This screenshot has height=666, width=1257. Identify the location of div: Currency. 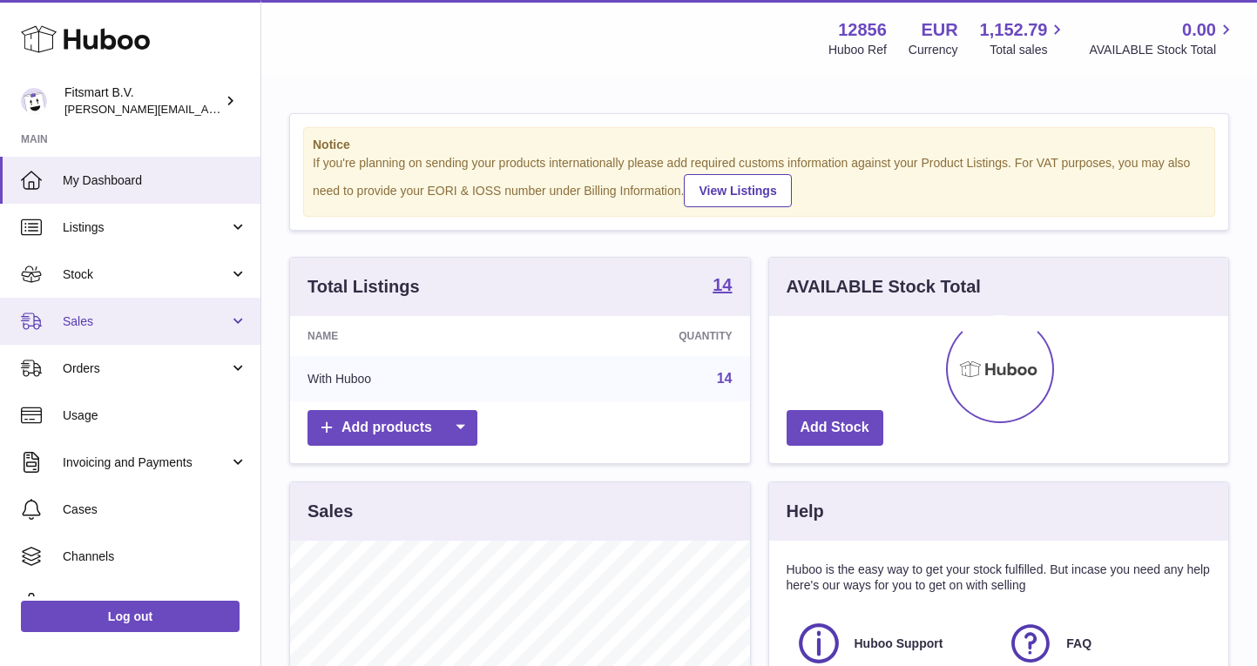
(933, 50).